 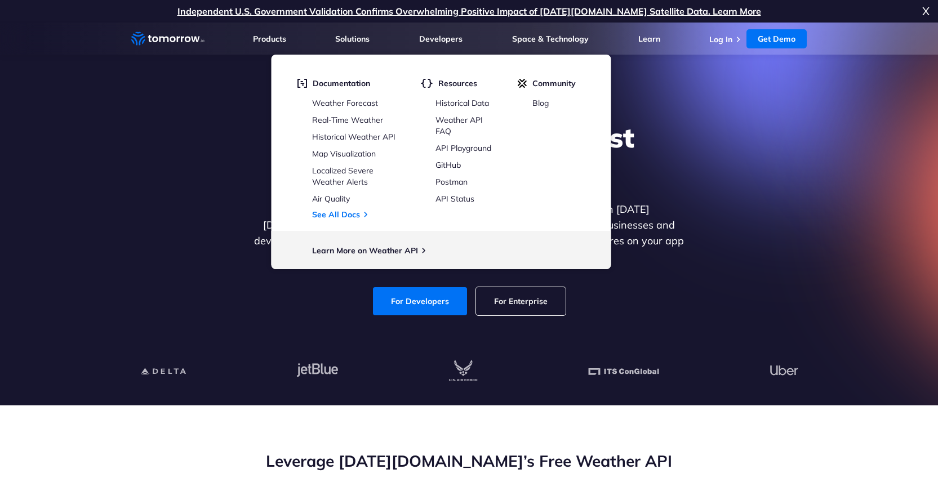 I want to click on a: Log In, so click(x=720, y=39).